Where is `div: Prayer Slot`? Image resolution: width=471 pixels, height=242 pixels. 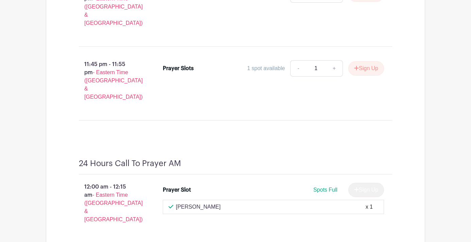
div: Prayer Slot is located at coordinates (177, 190).